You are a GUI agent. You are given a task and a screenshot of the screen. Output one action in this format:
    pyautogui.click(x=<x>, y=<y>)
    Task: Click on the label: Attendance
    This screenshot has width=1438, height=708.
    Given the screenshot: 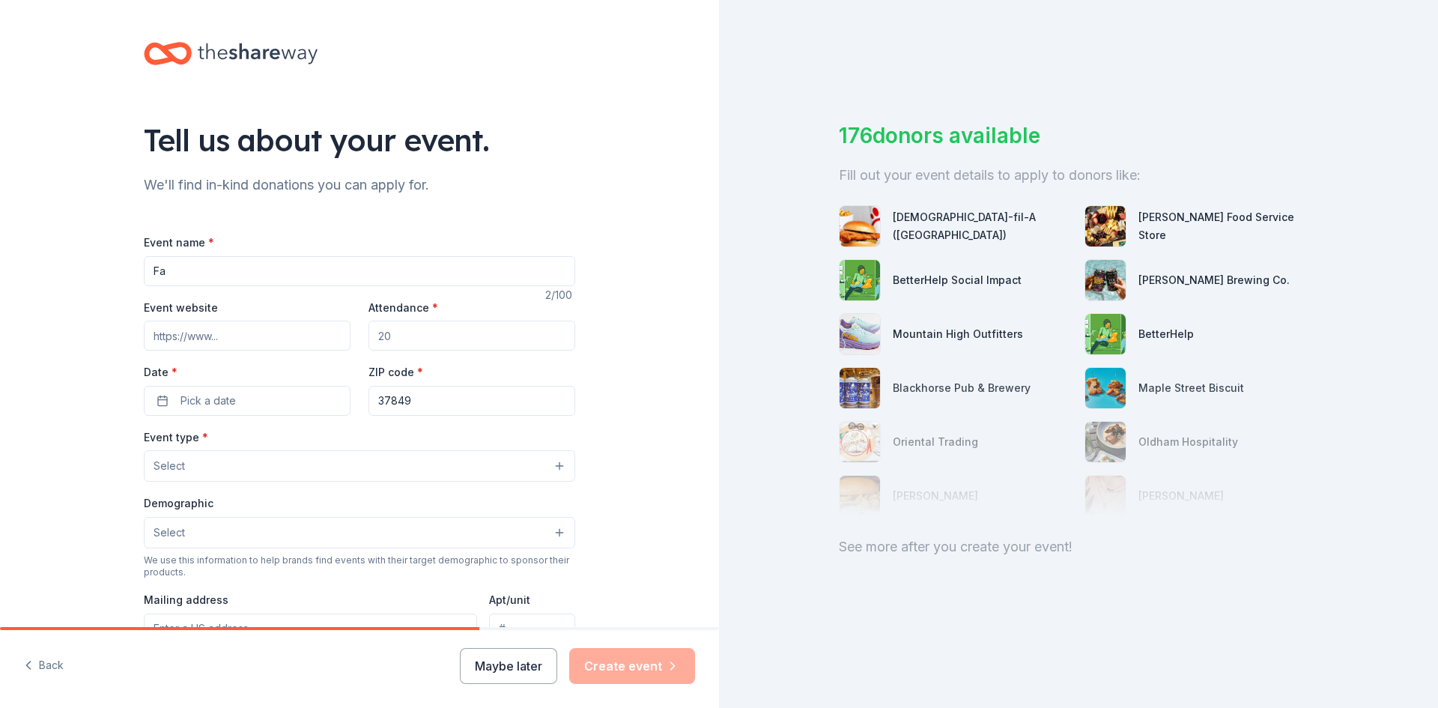 What is the action you would take?
    pyautogui.click(x=403, y=308)
    